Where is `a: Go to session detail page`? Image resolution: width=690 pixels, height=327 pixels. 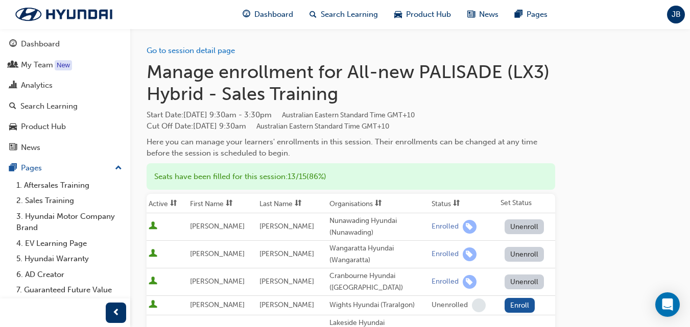 a: Go to session detail page is located at coordinates (191, 51).